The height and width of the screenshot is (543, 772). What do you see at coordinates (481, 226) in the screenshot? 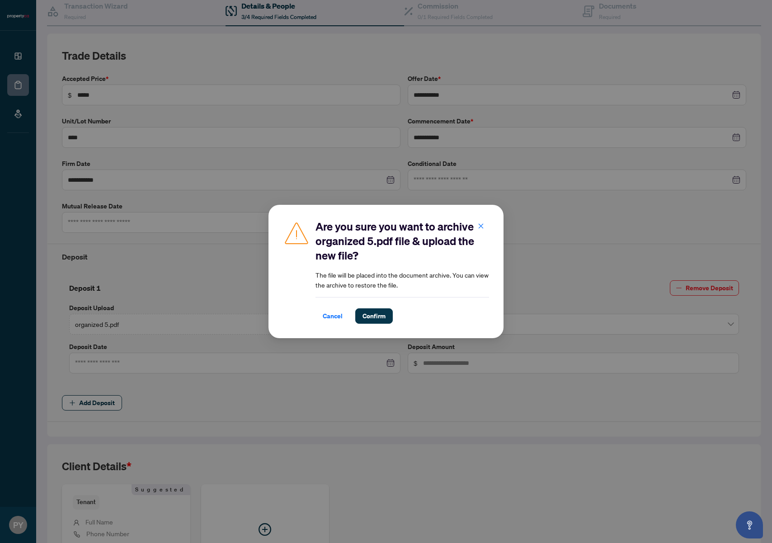
I see `span: close` at bounding box center [481, 226].